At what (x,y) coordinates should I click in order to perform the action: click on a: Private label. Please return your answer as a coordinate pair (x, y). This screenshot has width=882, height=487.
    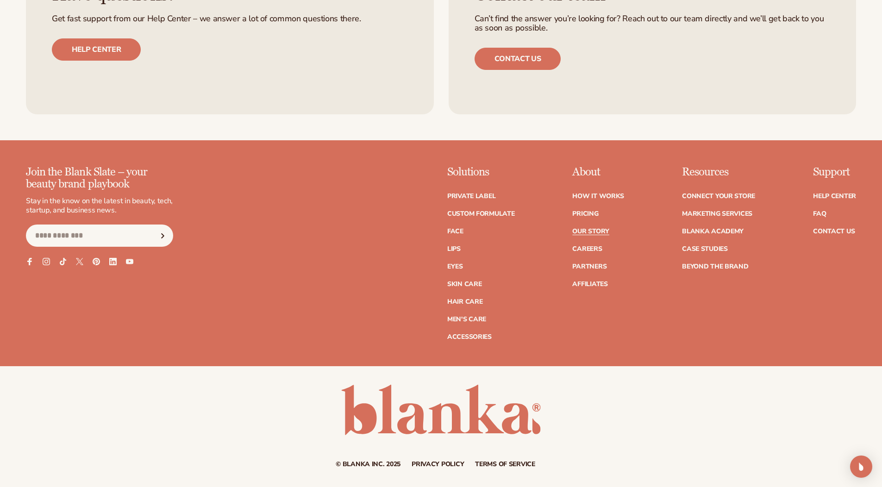
    Looking at the image, I should click on (472, 196).